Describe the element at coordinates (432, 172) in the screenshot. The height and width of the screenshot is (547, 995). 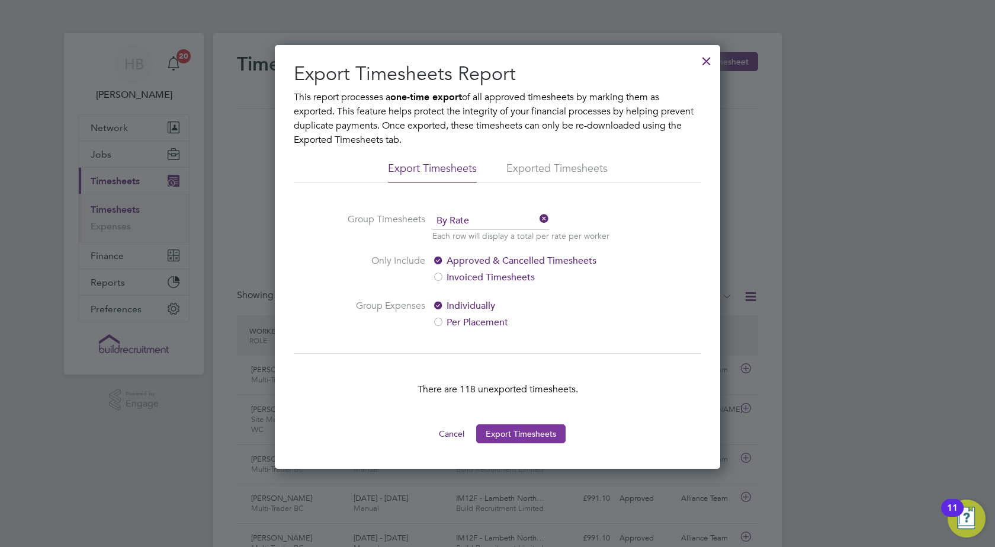
I see `li: Export Timesheets` at that location.